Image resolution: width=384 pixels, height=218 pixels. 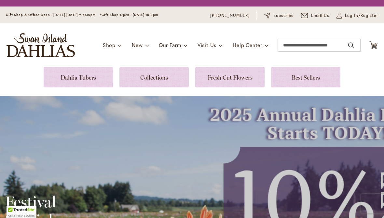 I want to click on span: Our Farm, so click(x=170, y=45).